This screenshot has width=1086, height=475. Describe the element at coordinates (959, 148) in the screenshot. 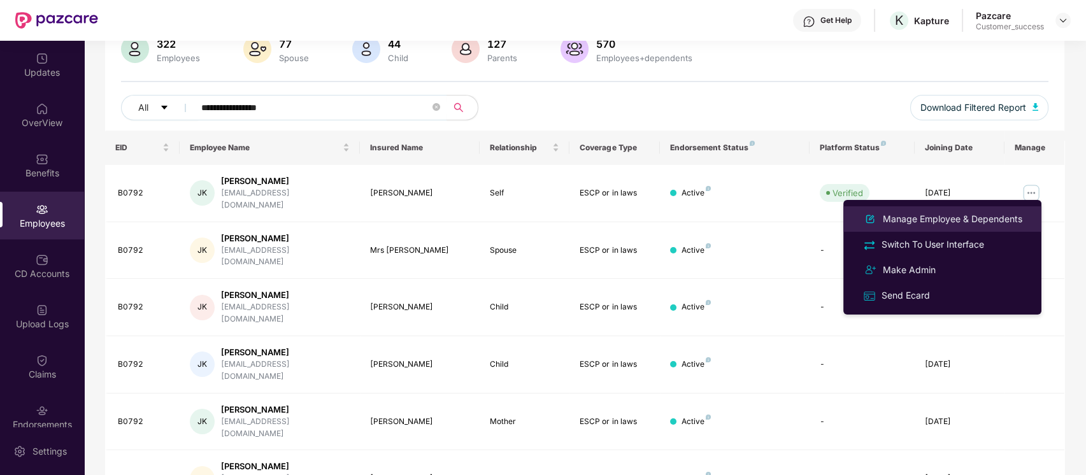

I see `th: Joining Date` at that location.